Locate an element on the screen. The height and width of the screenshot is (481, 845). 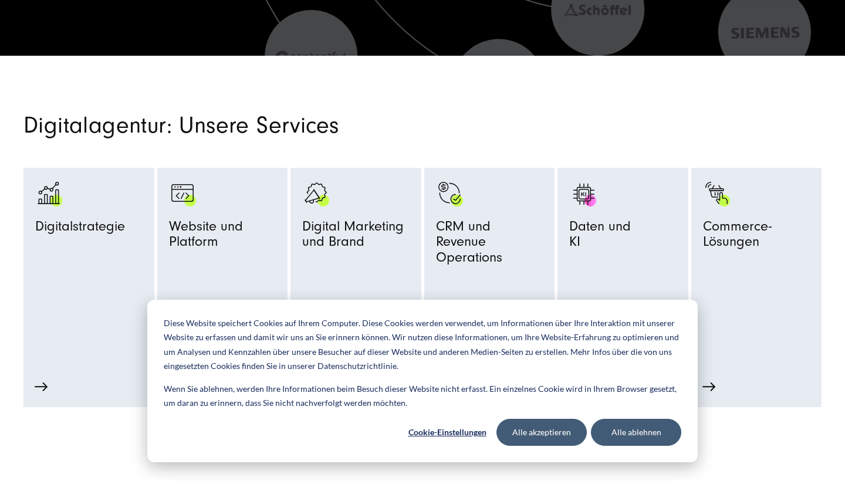
span: Daten und KI is located at coordinates (600, 237).